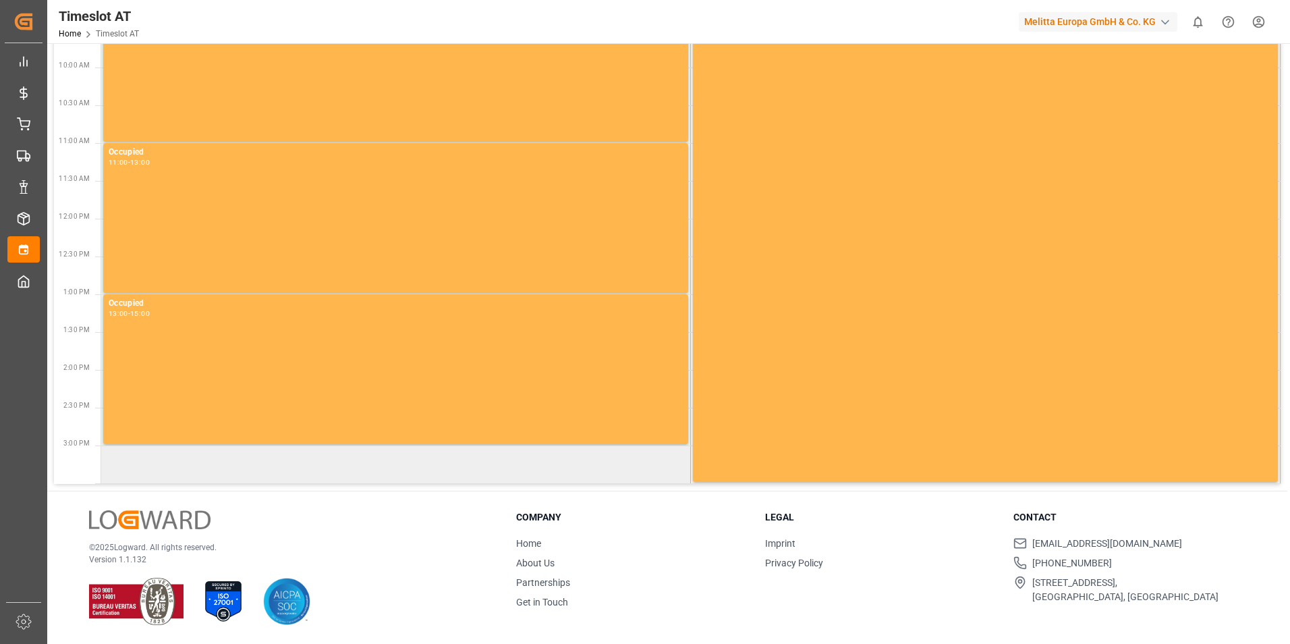 This screenshot has width=1290, height=644. What do you see at coordinates (881, 517) in the screenshot?
I see `h3: Legal` at bounding box center [881, 517].